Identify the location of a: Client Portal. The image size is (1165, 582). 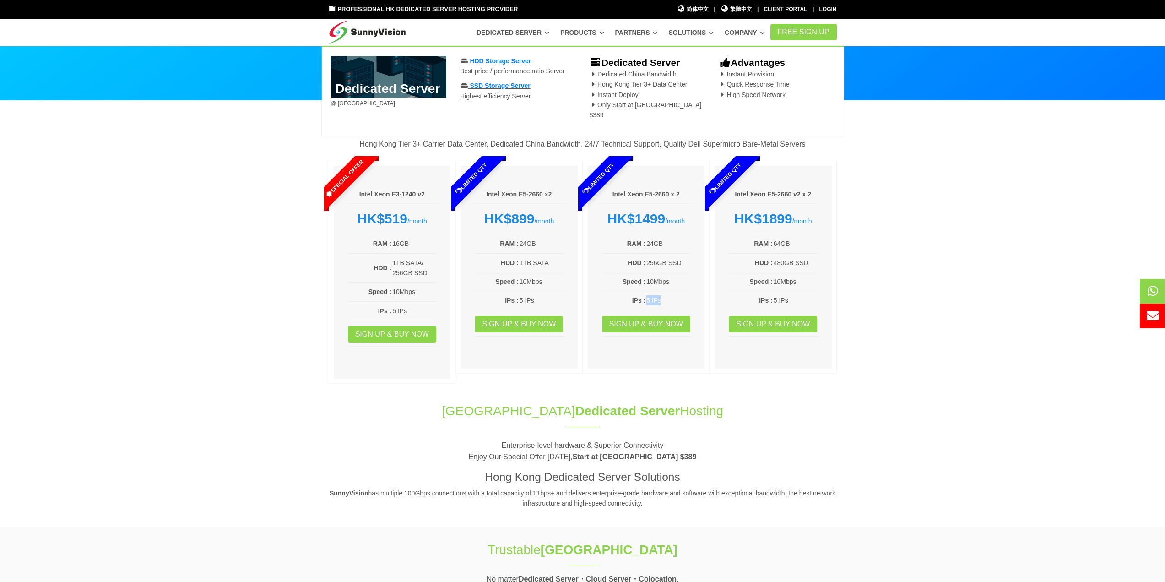
(785, 9).